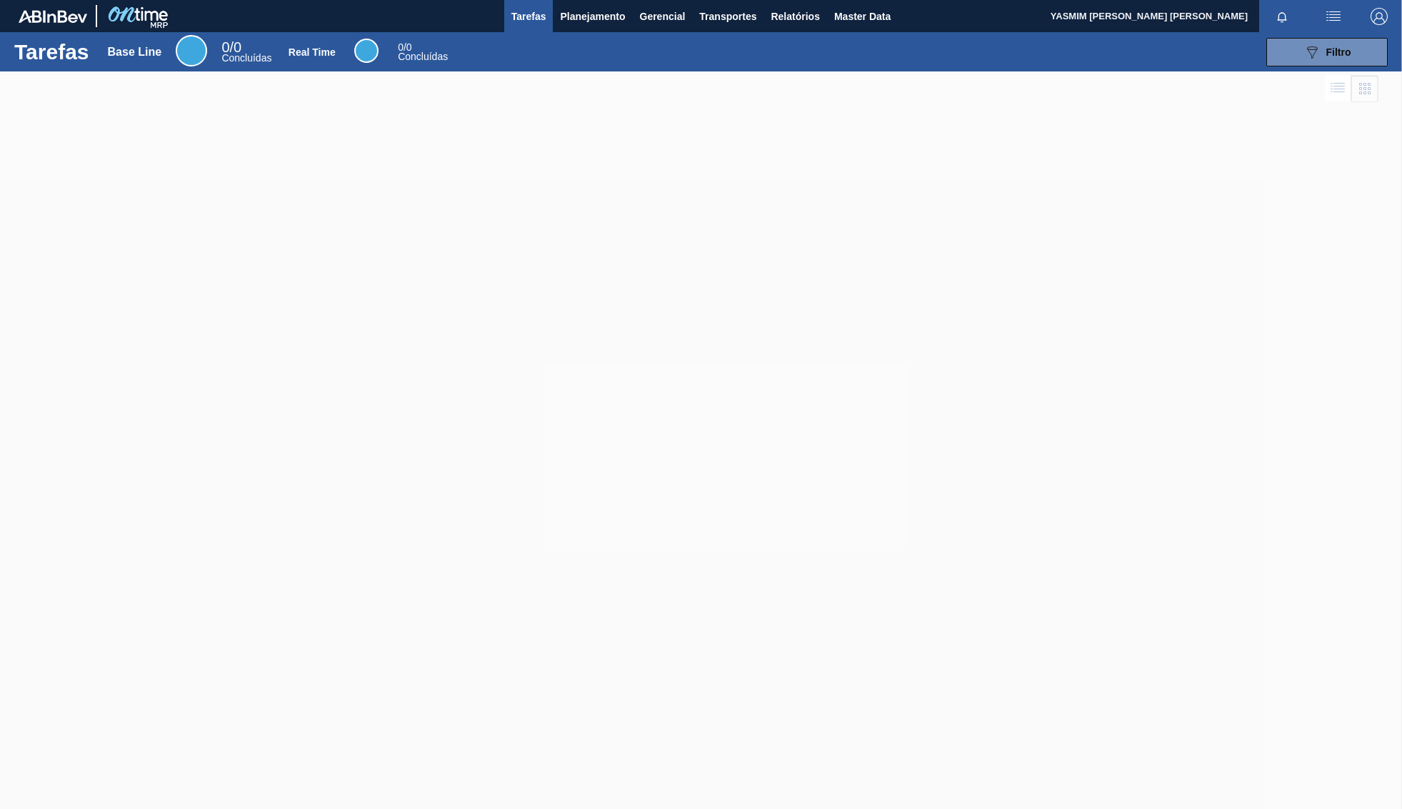  What do you see at coordinates (1327, 52) in the screenshot?
I see `button: Filtro` at bounding box center [1327, 52].